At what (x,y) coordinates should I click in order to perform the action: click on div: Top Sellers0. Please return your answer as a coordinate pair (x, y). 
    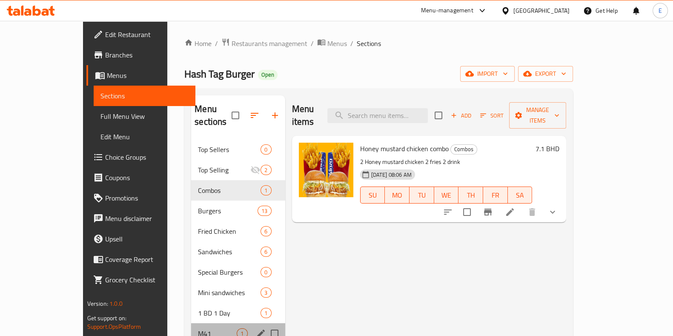
    Looking at the image, I should click on (238, 149).